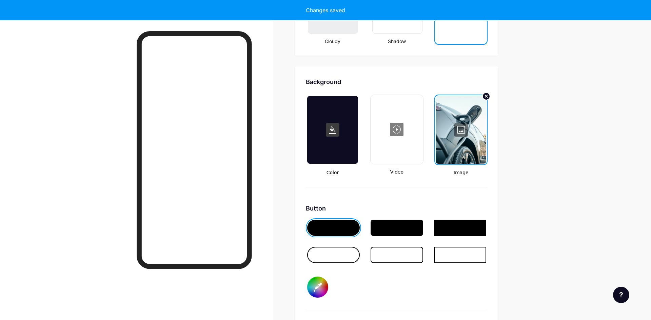 The width and height of the screenshot is (651, 320). What do you see at coordinates (332, 173) in the screenshot?
I see `span: Color` at bounding box center [332, 173].